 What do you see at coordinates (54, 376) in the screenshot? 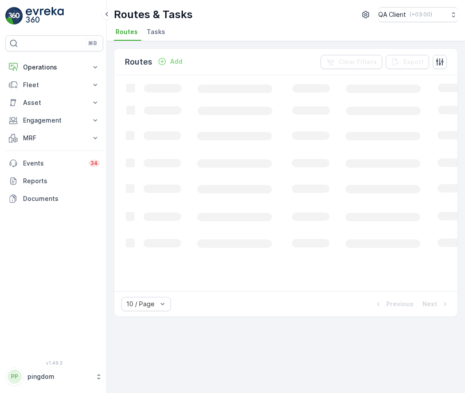
I see `button: PPpingdom` at bounding box center [54, 376].